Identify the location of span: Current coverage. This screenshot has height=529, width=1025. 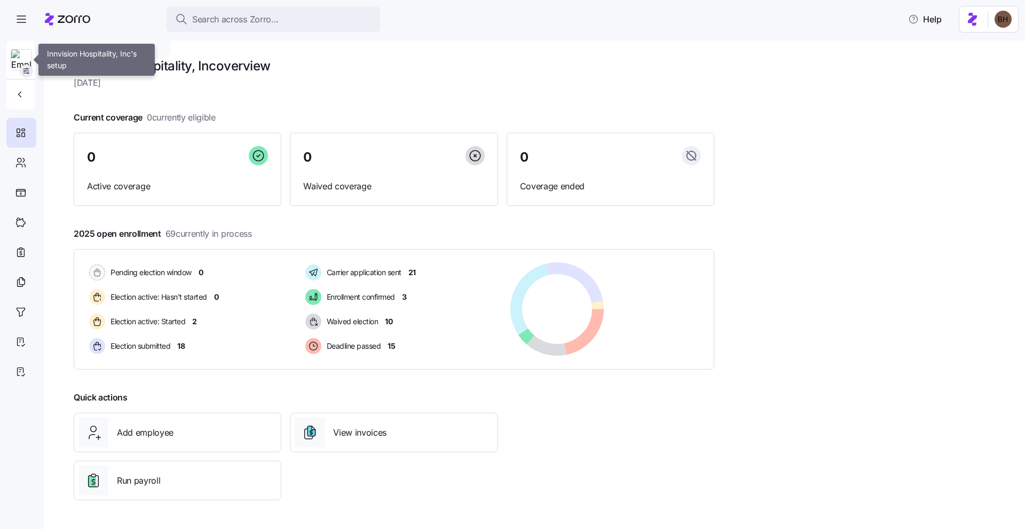
(145, 117).